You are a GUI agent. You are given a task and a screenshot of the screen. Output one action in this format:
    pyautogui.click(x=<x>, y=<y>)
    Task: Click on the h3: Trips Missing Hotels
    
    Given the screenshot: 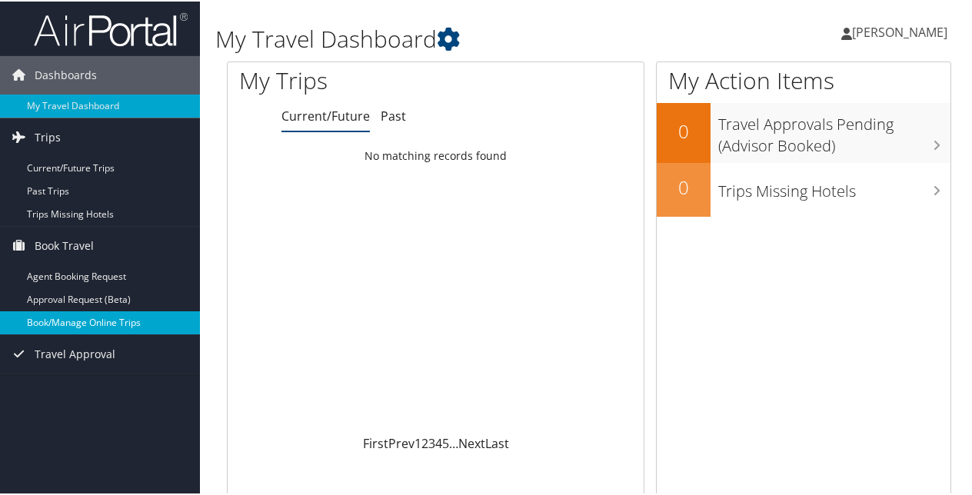 What is the action you would take?
    pyautogui.click(x=834, y=186)
    